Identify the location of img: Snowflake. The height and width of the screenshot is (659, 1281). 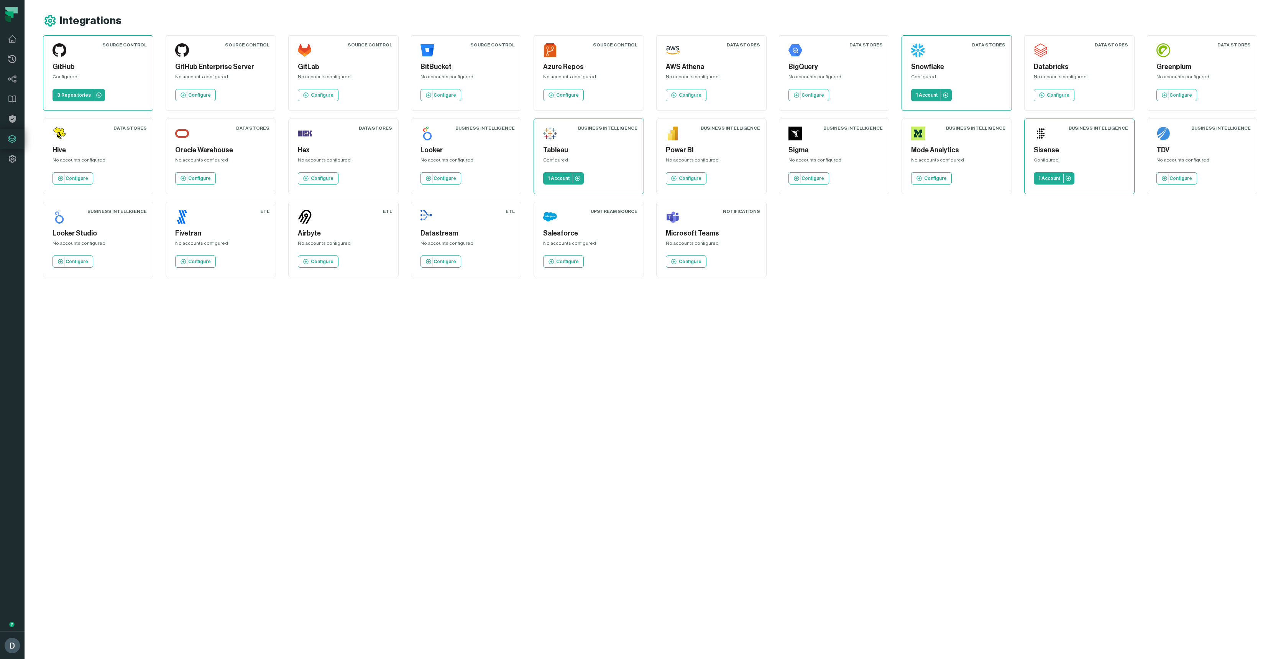
(918, 50).